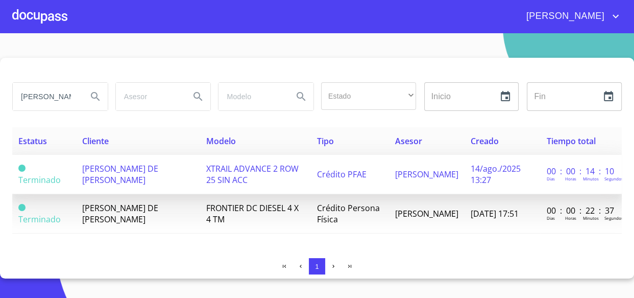 The image size is (634, 298). I want to click on span: 1, so click(317, 266).